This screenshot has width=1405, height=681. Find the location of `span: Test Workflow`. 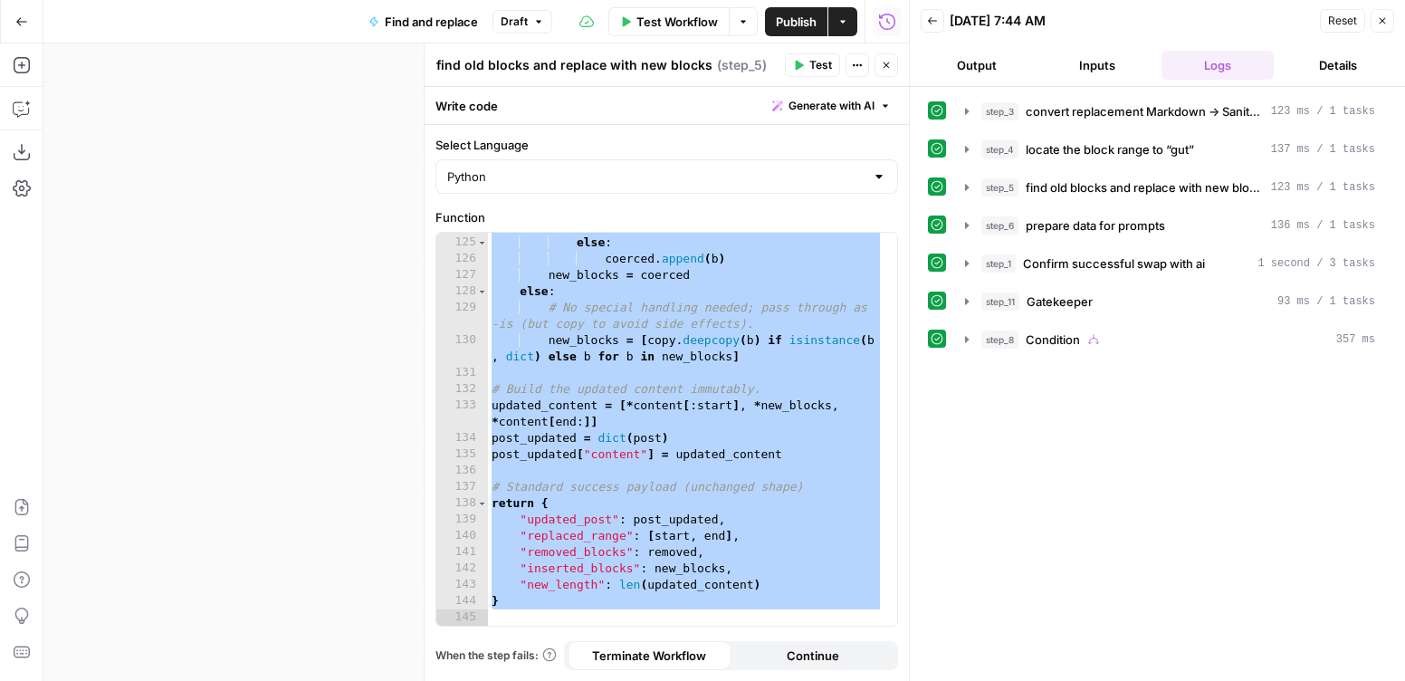

span: Test Workflow is located at coordinates (677, 22).